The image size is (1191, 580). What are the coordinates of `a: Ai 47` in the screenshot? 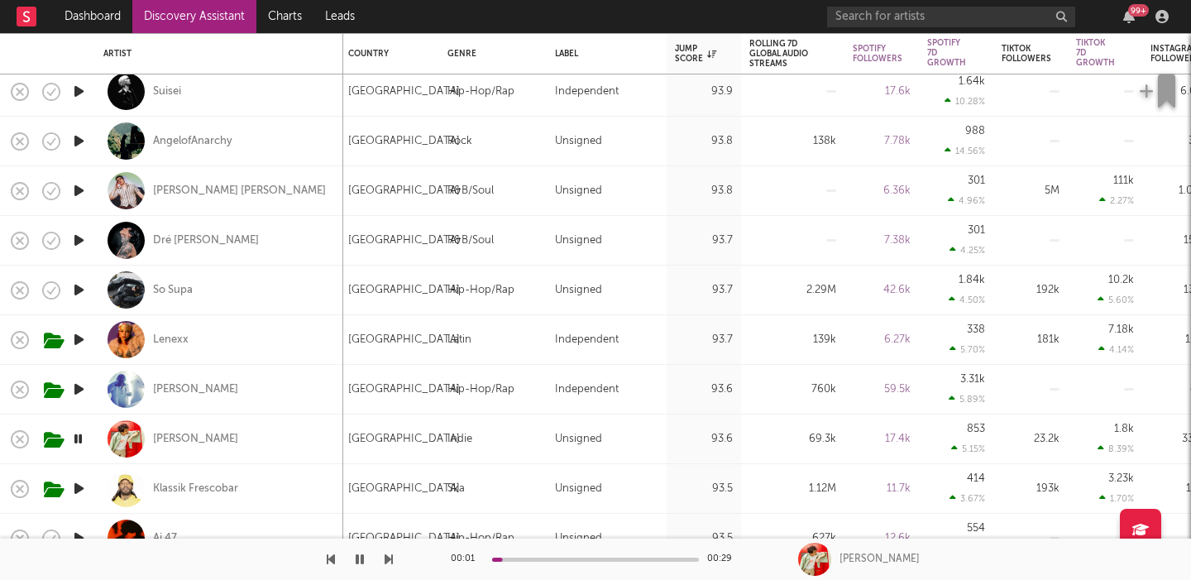 It's located at (165, 538).